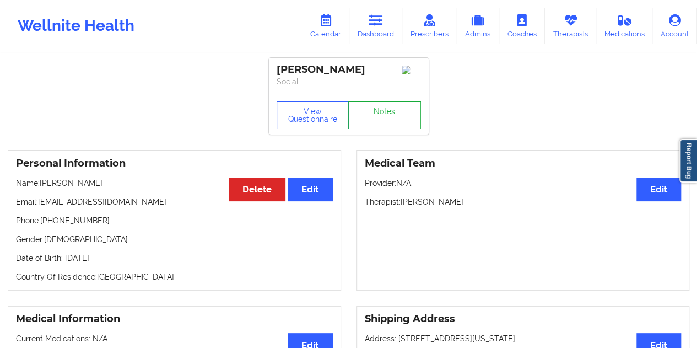  I want to click on a: Admins, so click(478, 26).